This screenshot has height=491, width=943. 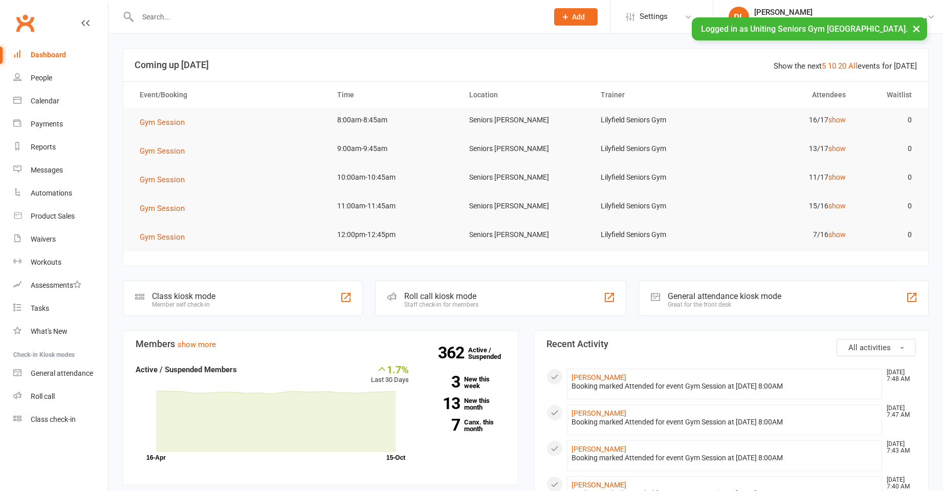 I want to click on div: General attendance kiosk mode, so click(x=725, y=296).